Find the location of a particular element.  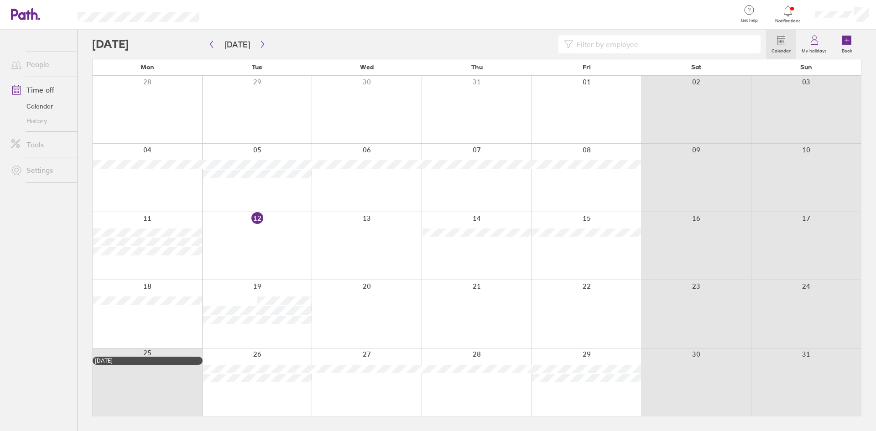

a: Tools is located at coordinates (40, 145).